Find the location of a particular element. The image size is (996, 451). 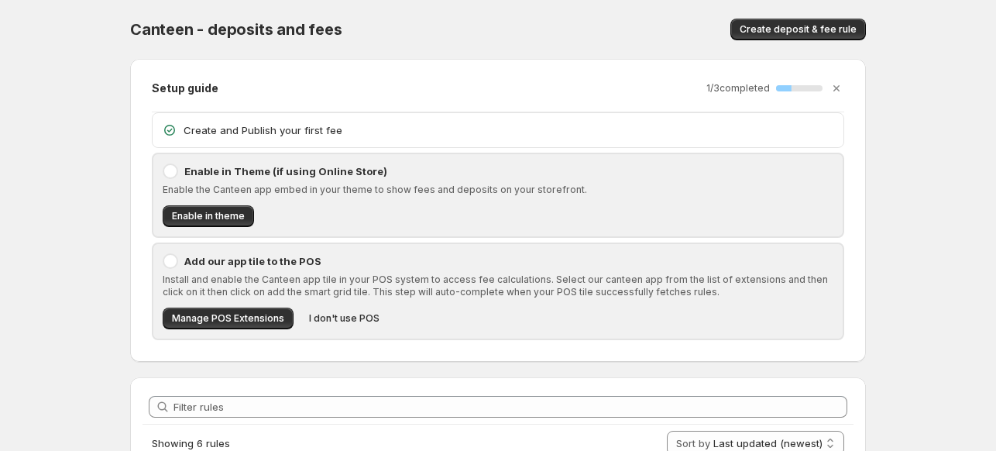

p: Install and enable the Canteen app tile in your POS system to access fee calculations. Select our... is located at coordinates (498, 286).